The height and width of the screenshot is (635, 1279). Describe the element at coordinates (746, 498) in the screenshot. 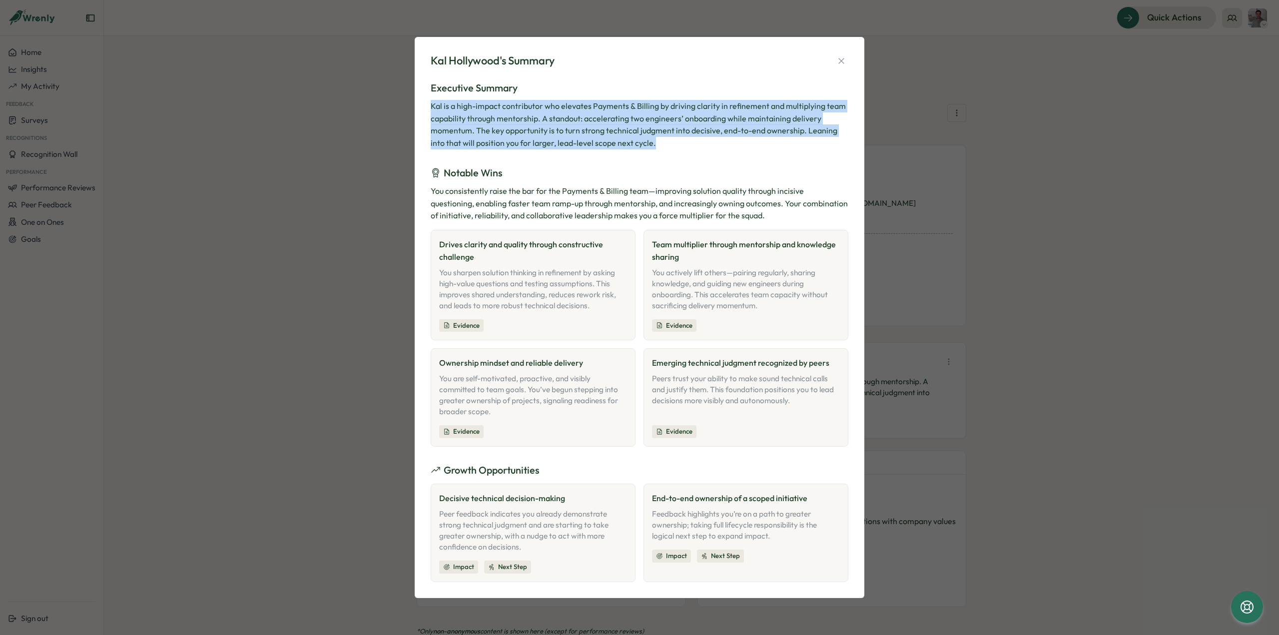

I see `h4: End-to-end ownership of a scoped initiative` at that location.